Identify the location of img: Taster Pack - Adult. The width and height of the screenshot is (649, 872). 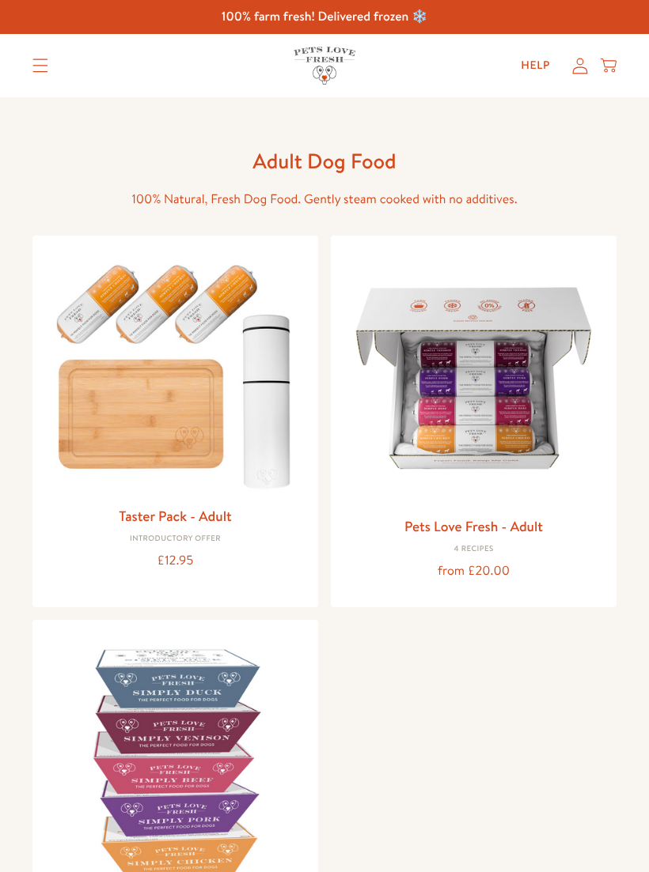
(175, 373).